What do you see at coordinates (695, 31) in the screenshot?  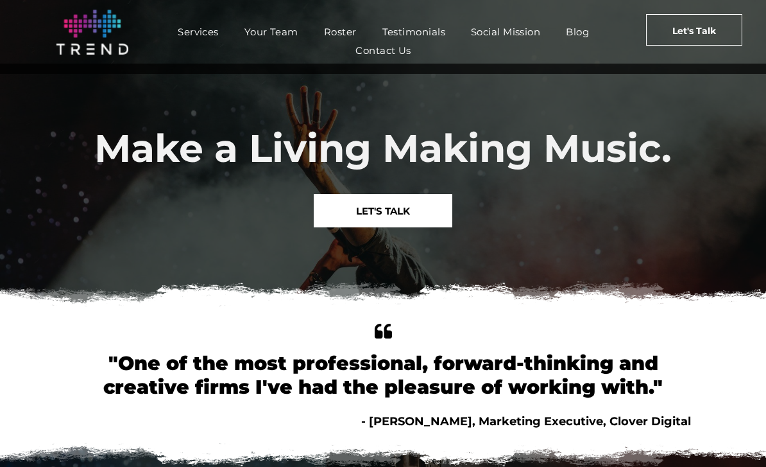 I see `span: Let's Talk` at bounding box center [695, 31].